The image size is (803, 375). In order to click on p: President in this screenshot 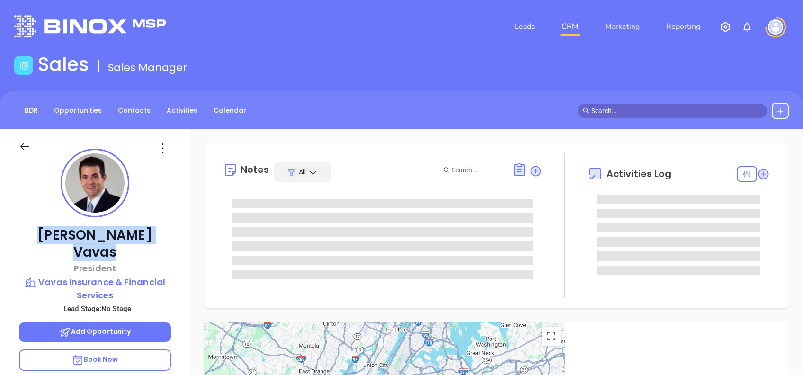, I will do `click(95, 268)`.